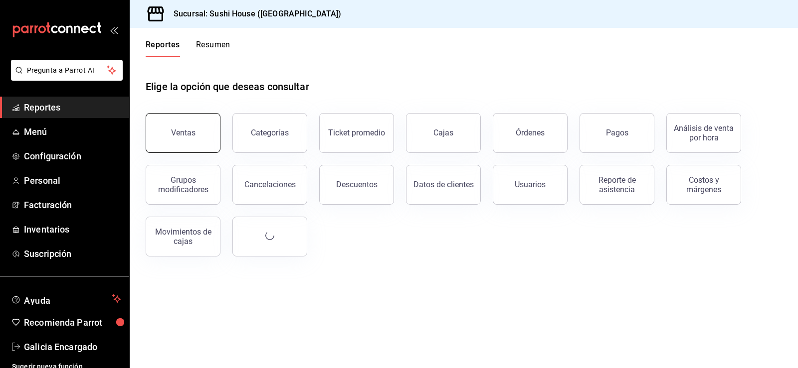 The height and width of the screenshot is (368, 798). I want to click on button: open_drawer_menu, so click(114, 30).